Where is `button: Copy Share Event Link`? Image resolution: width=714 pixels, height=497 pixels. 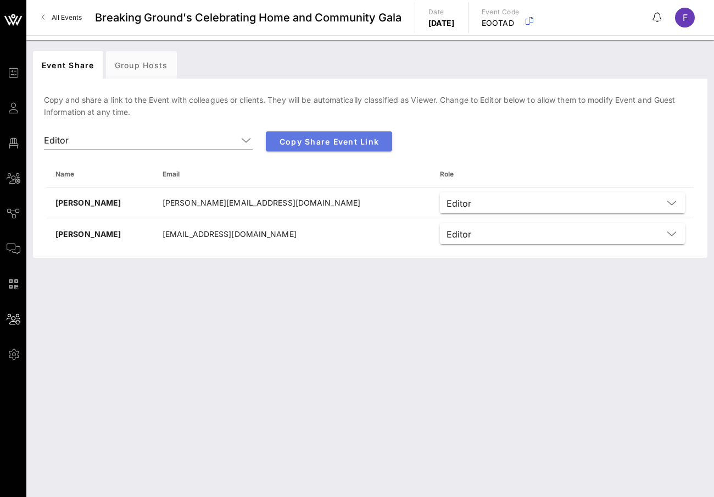 button: Copy Share Event Link is located at coordinates (329, 141).